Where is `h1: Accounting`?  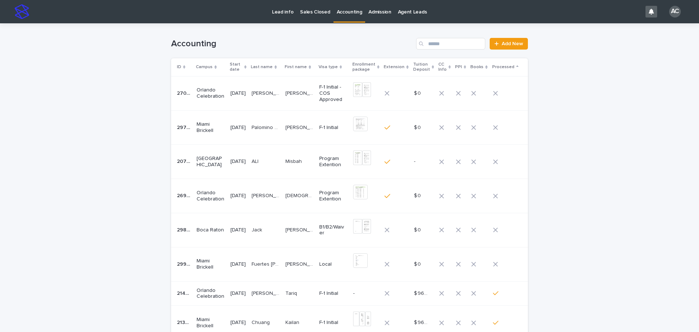 h1: Accounting is located at coordinates (292, 44).